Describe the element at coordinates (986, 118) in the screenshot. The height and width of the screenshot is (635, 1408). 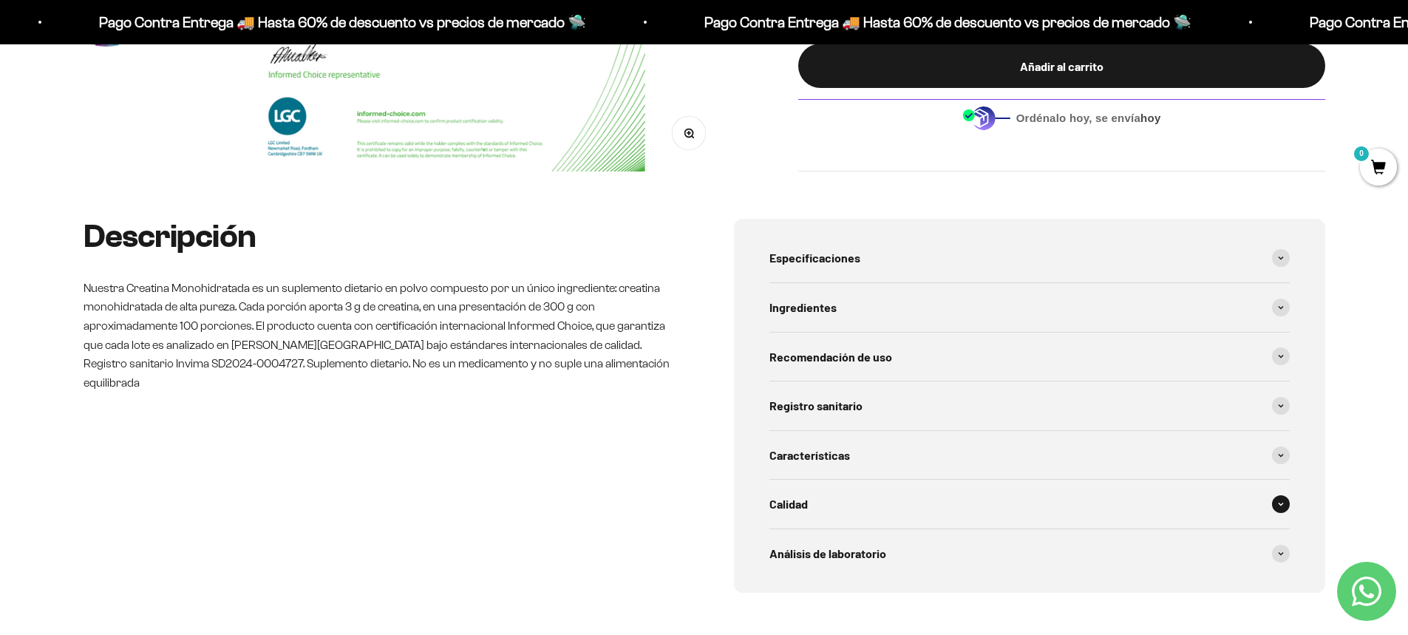
I see `img: Despacho sin intermediarios` at that location.